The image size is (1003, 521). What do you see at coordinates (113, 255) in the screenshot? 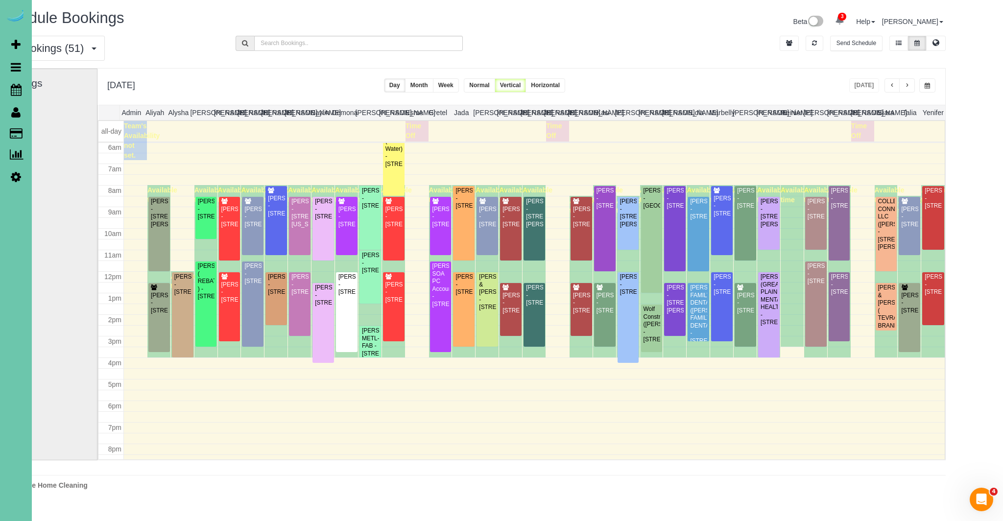
I see `span: 11am` at bounding box center [113, 255].